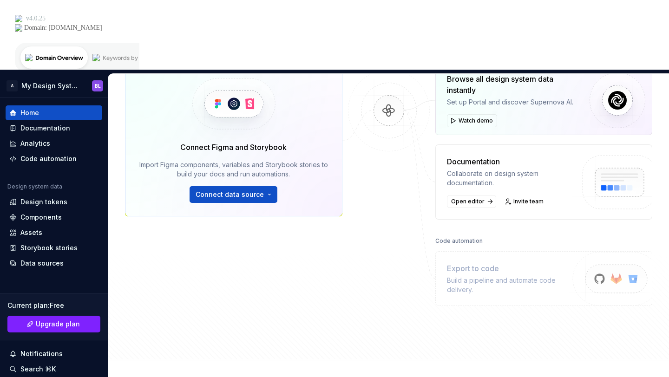 Image resolution: width=669 pixels, height=377 pixels. I want to click on a: Data sources, so click(54, 264).